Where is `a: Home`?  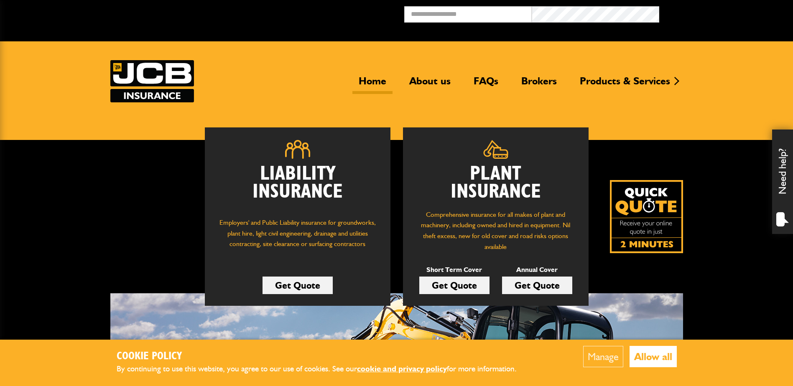 a: Home is located at coordinates (373, 84).